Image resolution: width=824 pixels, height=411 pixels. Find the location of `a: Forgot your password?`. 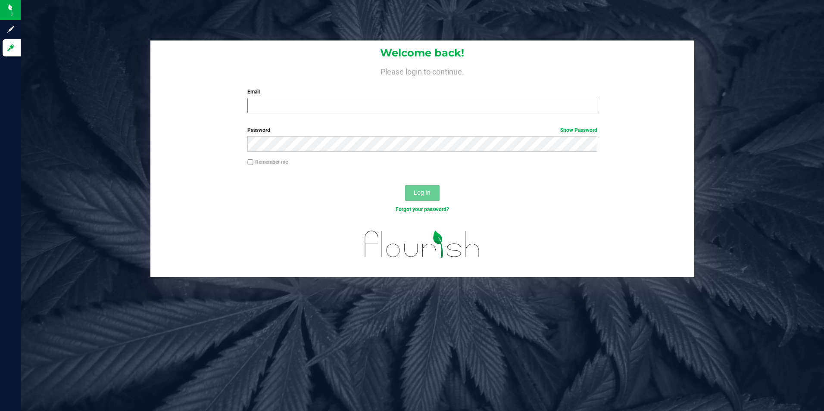

a: Forgot your password? is located at coordinates (423, 210).